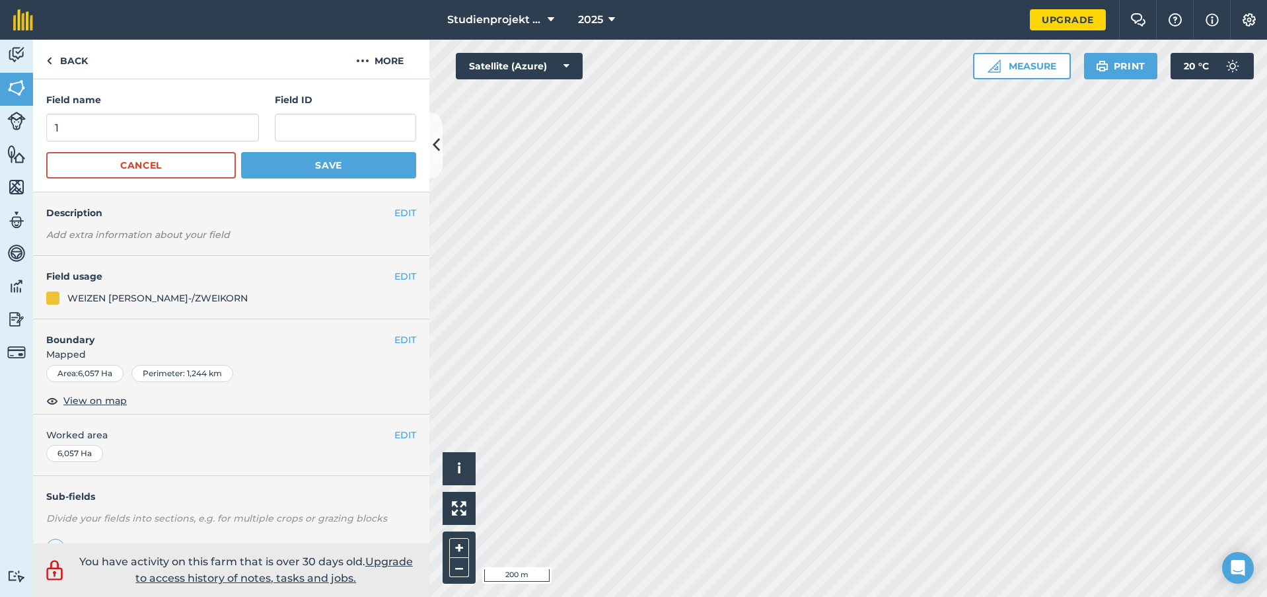 Image resolution: width=1267 pixels, height=597 pixels. Describe the element at coordinates (153, 100) in the screenshot. I see `h4: Field name` at that location.